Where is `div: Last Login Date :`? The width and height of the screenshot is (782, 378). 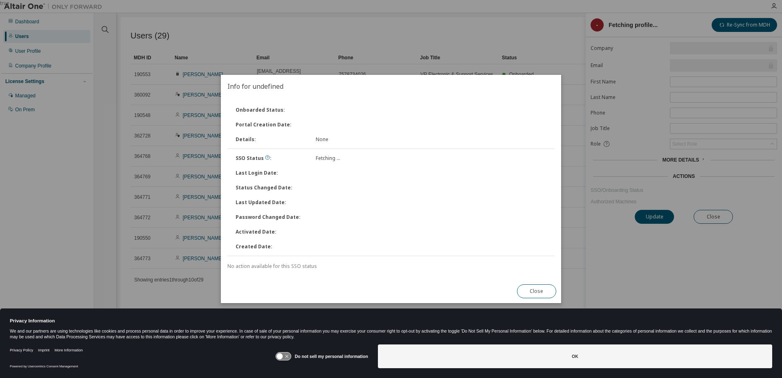 div: Last Login Date : is located at coordinates (271, 173).